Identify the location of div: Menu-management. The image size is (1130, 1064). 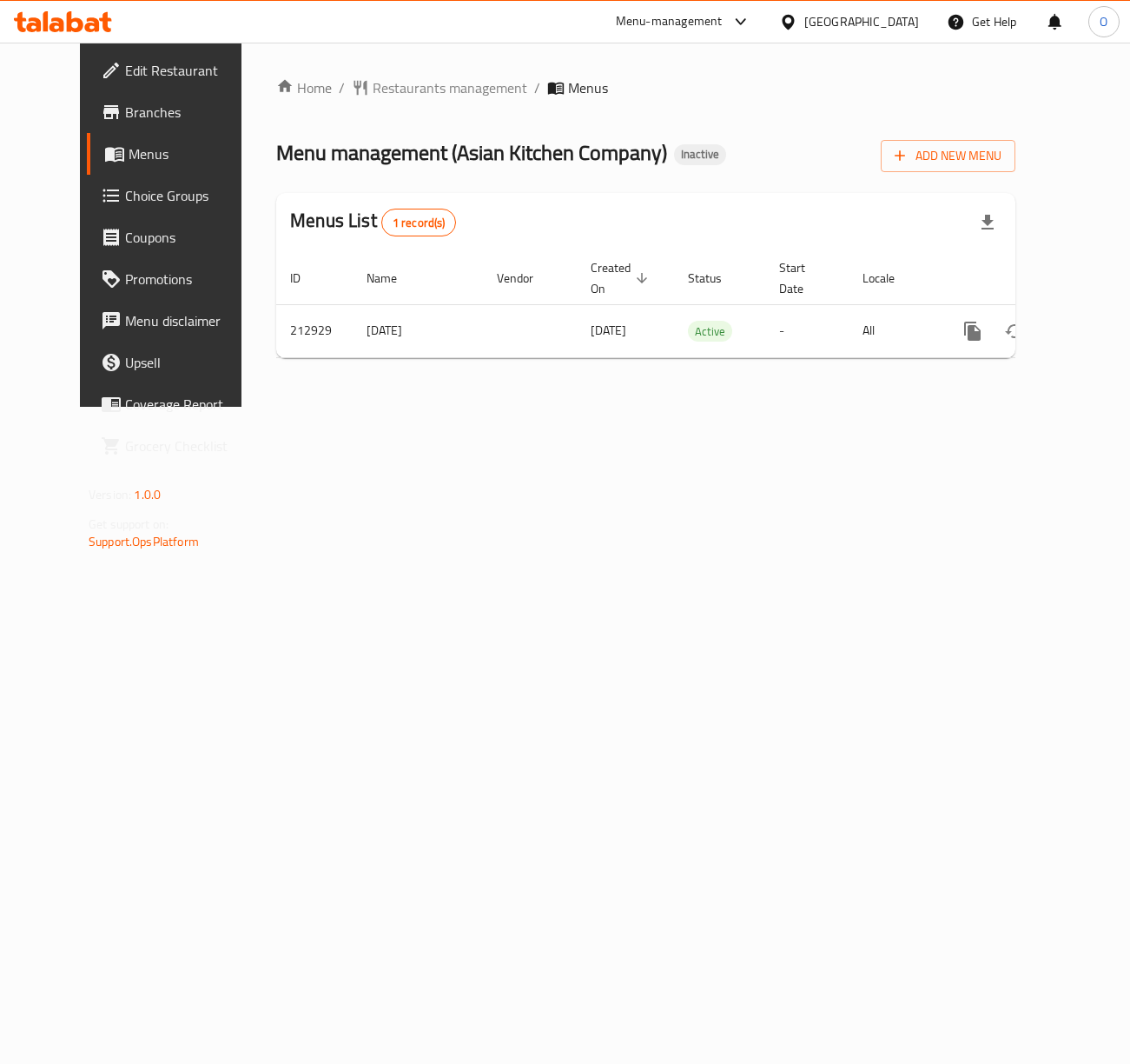
(669, 22).